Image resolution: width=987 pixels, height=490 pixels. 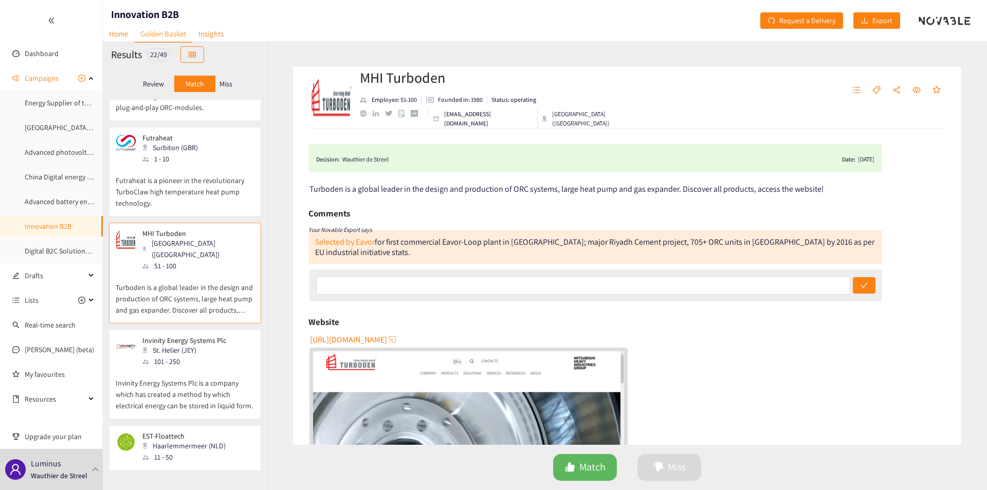 What do you see at coordinates (98, 177) in the screenshot?
I see `a: China Digital energy management & grid services` at bounding box center [98, 177].